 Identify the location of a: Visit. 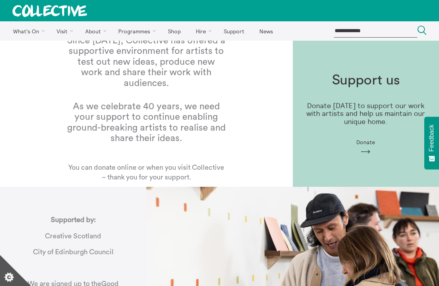
(64, 31).